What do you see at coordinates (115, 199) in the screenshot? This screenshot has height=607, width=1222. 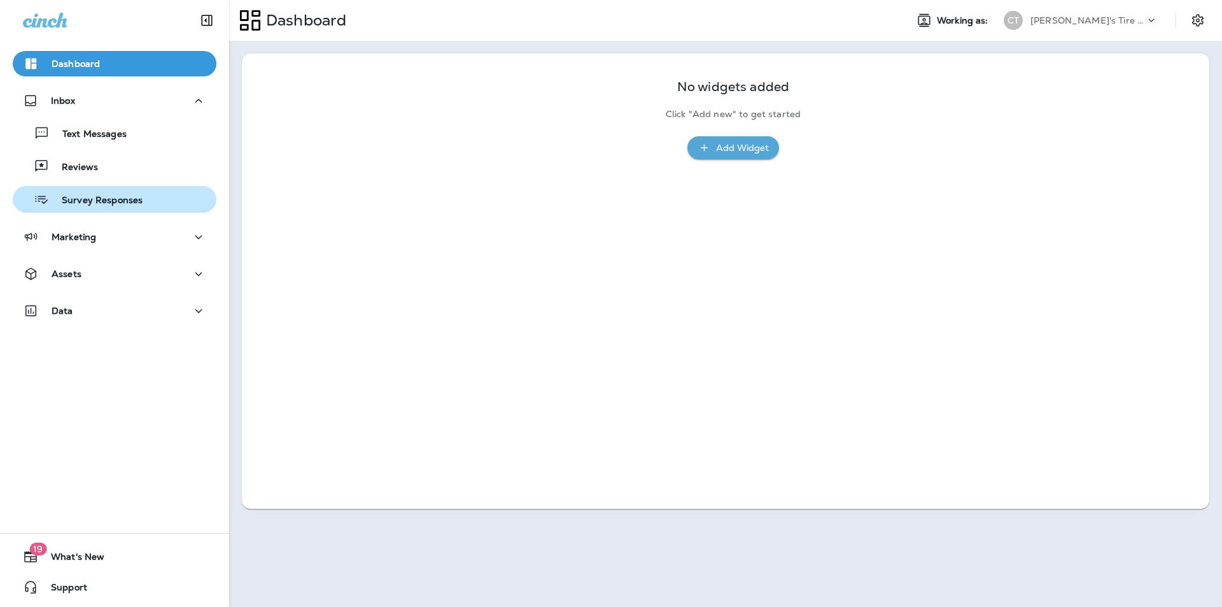 I see `button: Survey Responses` at bounding box center [115, 199].